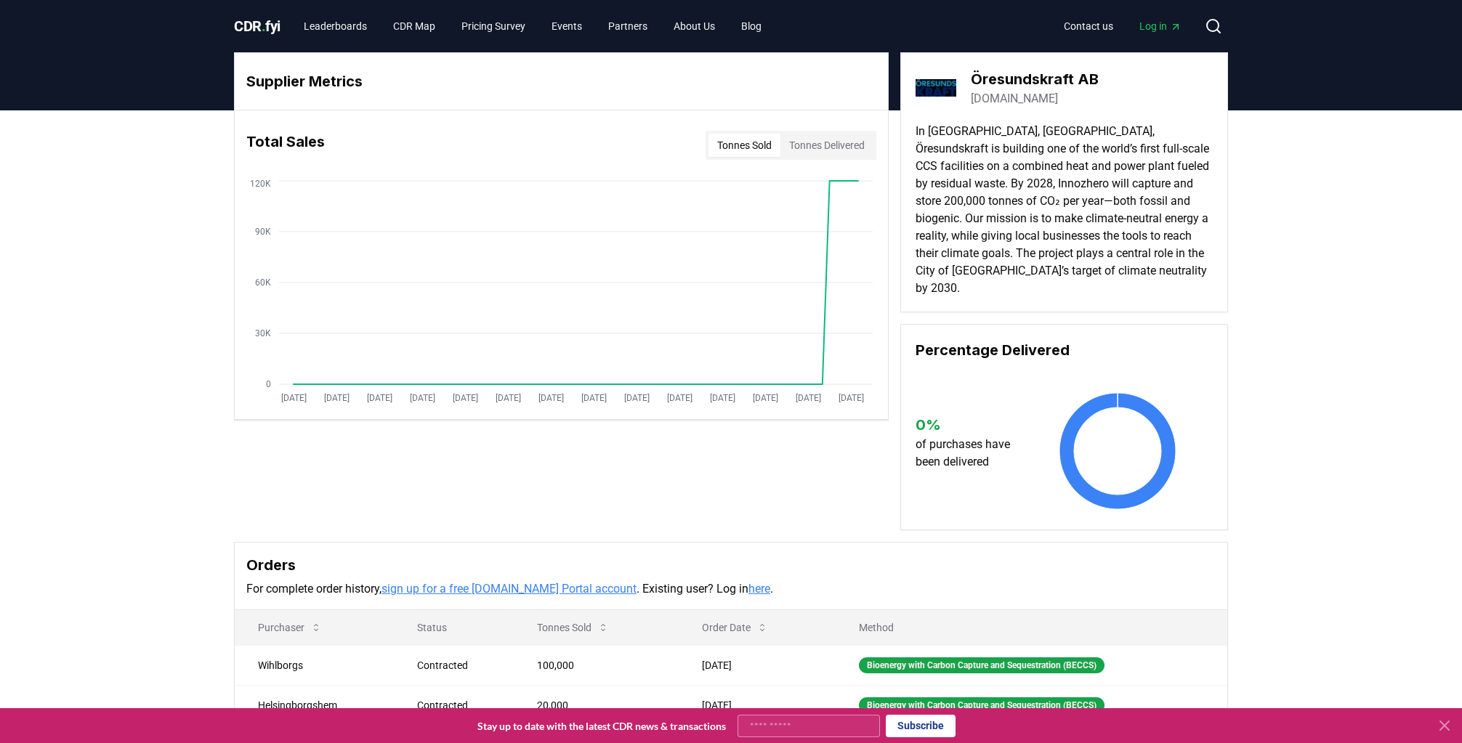  I want to click on h3: 0 %, so click(969, 425).